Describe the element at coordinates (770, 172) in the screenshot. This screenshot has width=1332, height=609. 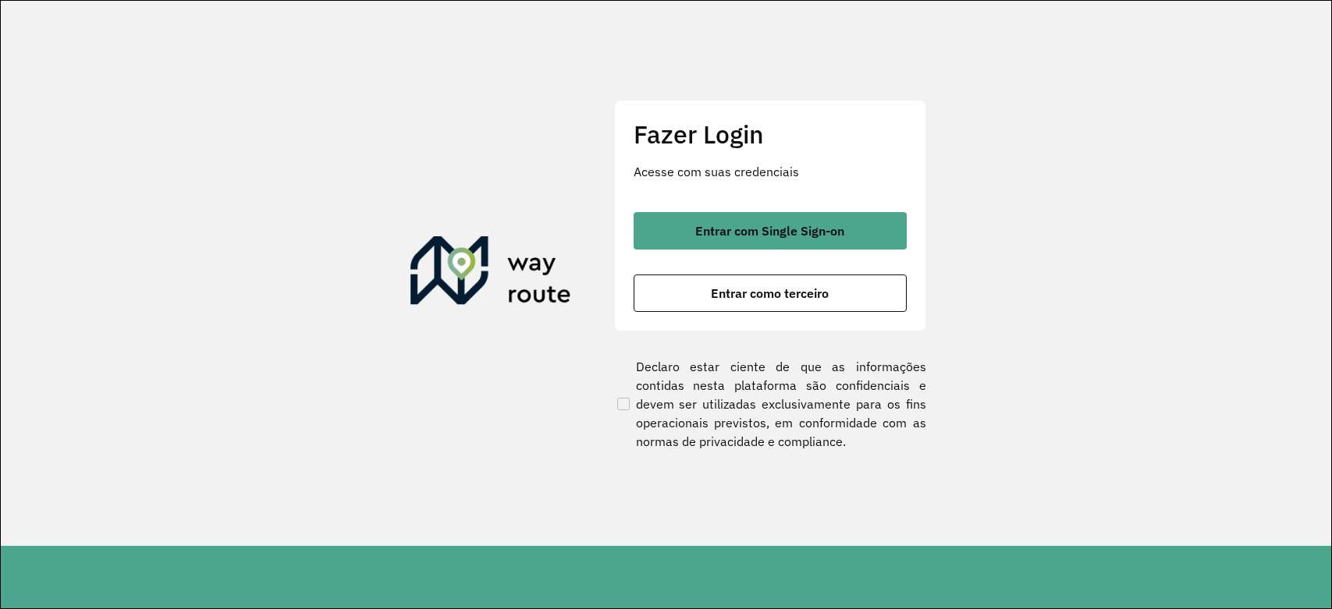
I see `p: Acesse com suas credenciais` at that location.